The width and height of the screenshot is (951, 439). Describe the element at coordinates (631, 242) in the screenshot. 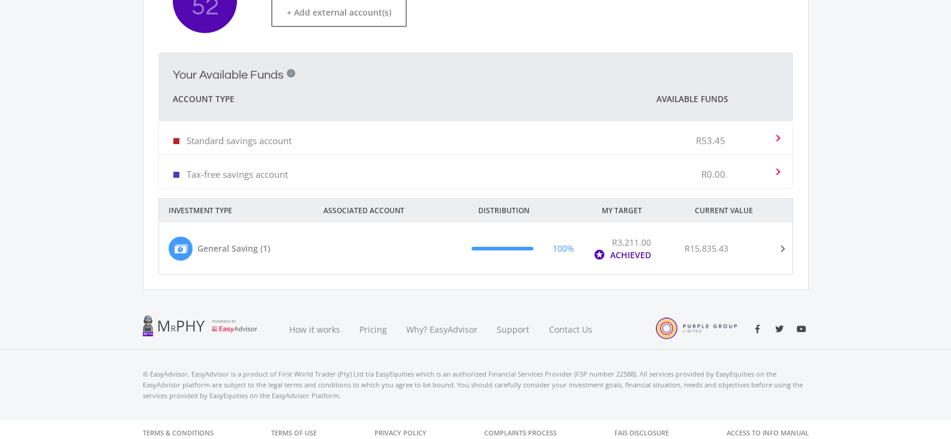

I see `span: R3,211.00` at that location.